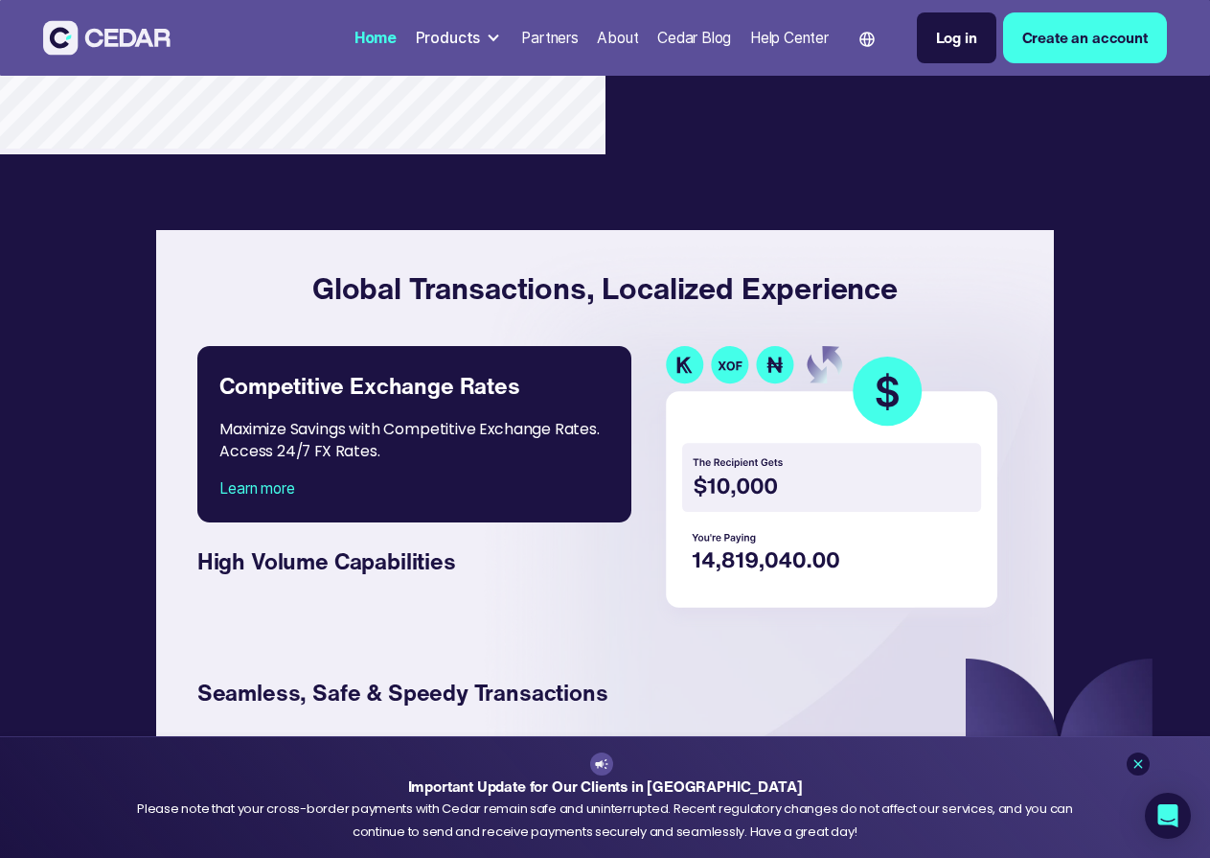 The width and height of the screenshot is (1210, 858). I want to click on div: Partners, so click(550, 37).